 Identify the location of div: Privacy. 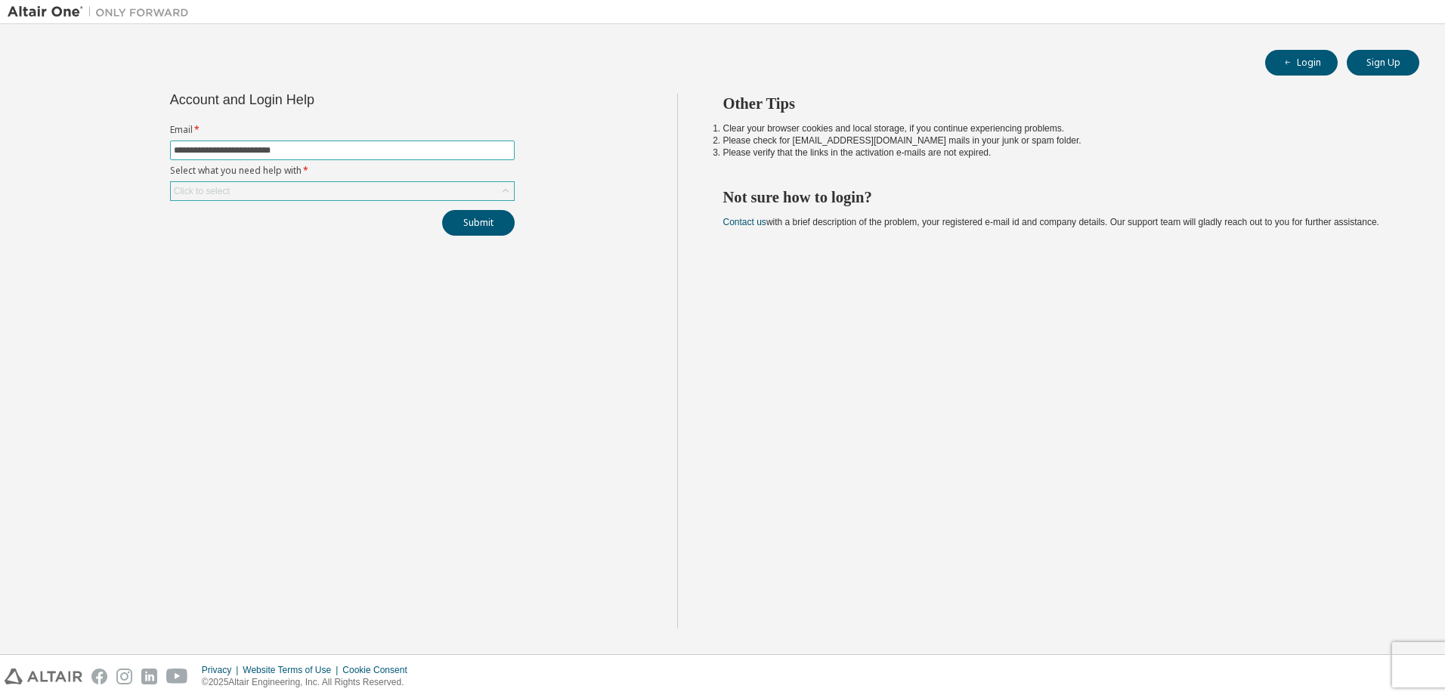
(222, 670).